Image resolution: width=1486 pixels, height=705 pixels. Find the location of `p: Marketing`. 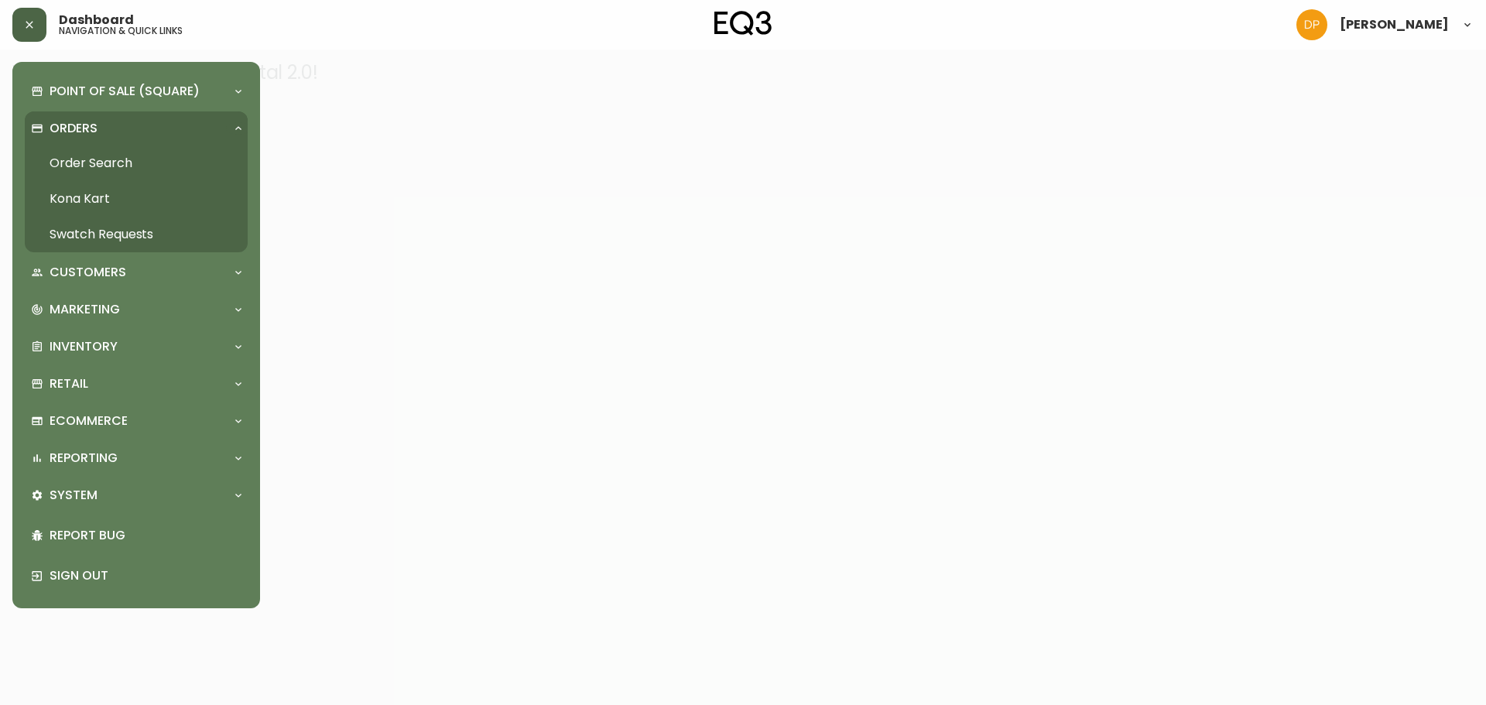

p: Marketing is located at coordinates (84, 310).